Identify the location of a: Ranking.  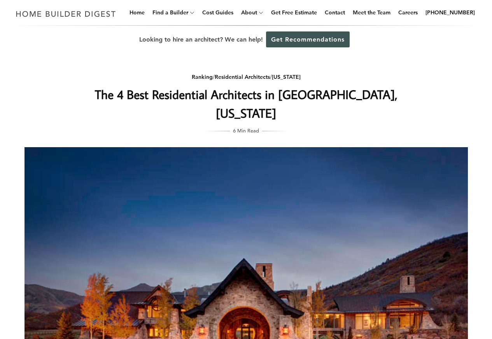
(202, 77).